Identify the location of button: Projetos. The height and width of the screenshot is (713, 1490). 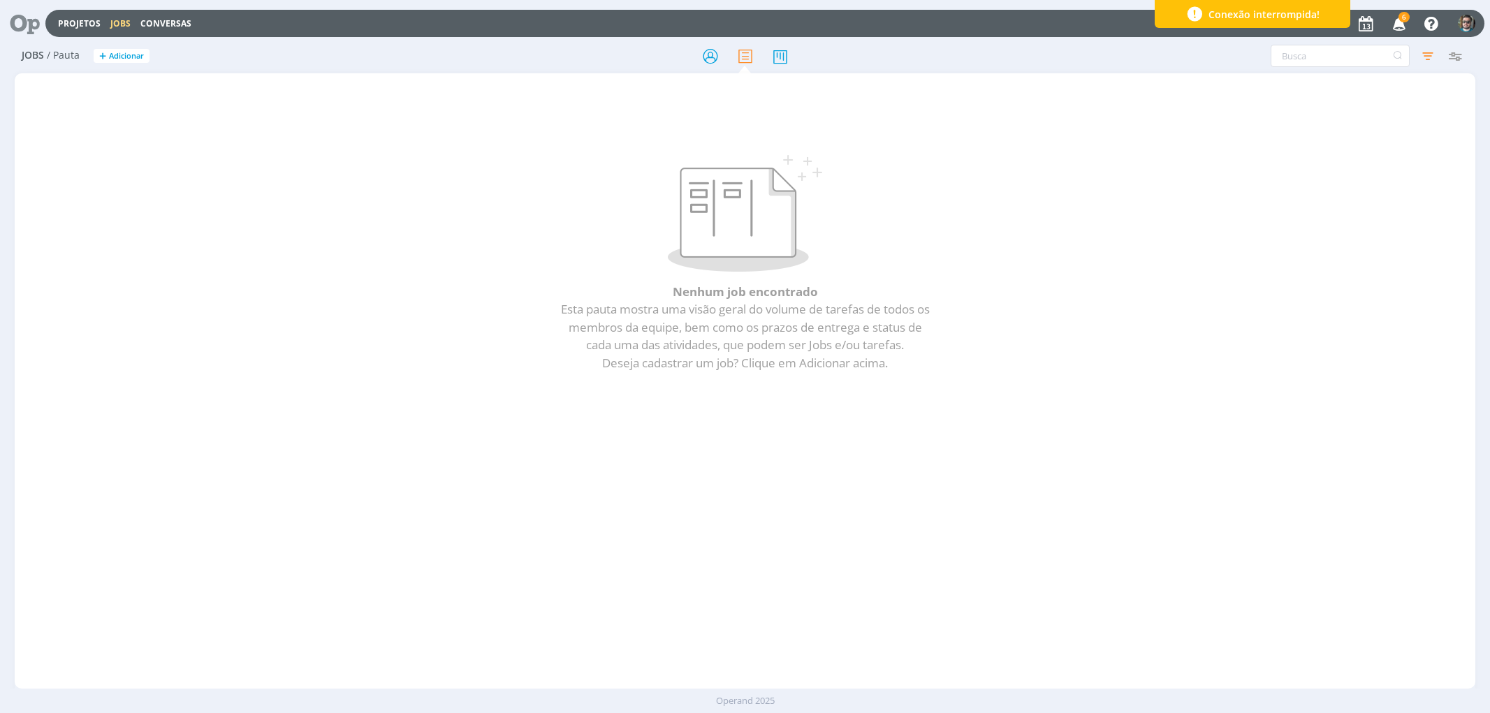
(79, 24).